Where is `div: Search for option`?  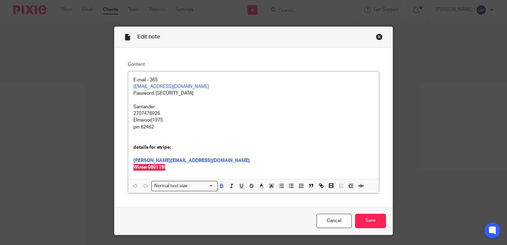
div: Search for option is located at coordinates (184, 186).